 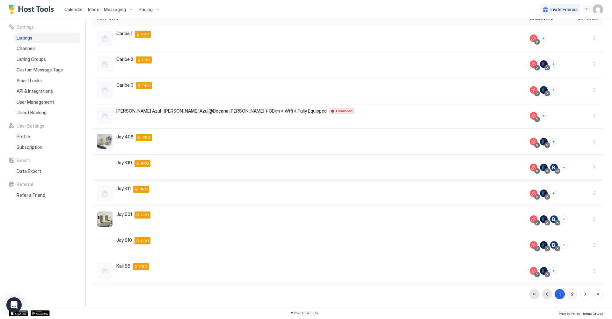 What do you see at coordinates (47, 195) in the screenshot?
I see `a: Refer a Friend` at bounding box center [47, 195].